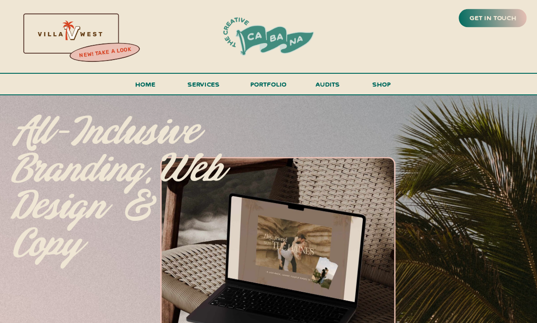 The image size is (537, 323). I want to click on h3: new! take a look, so click(105, 53).